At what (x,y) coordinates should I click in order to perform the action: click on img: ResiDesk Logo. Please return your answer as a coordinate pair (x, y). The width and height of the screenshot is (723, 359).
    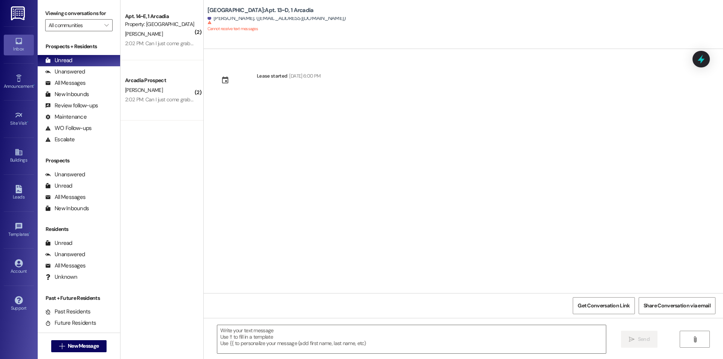
    Looking at the image, I should click on (18, 13).